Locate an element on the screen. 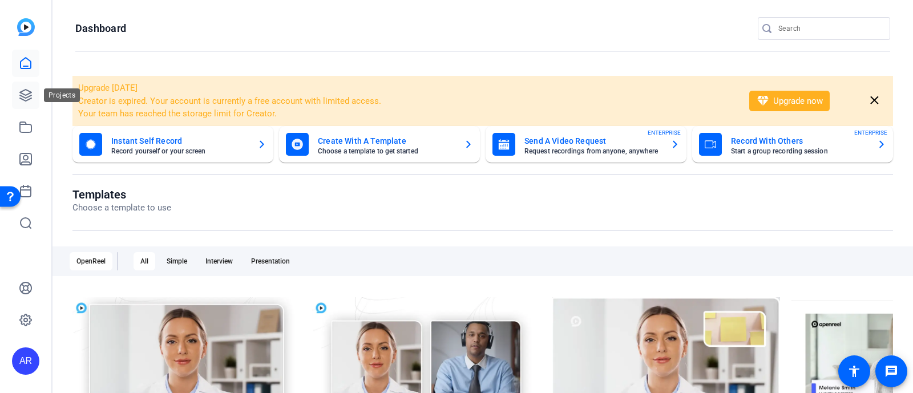 This screenshot has height=393, width=913. p: Choose a template to use is located at coordinates (122, 208).